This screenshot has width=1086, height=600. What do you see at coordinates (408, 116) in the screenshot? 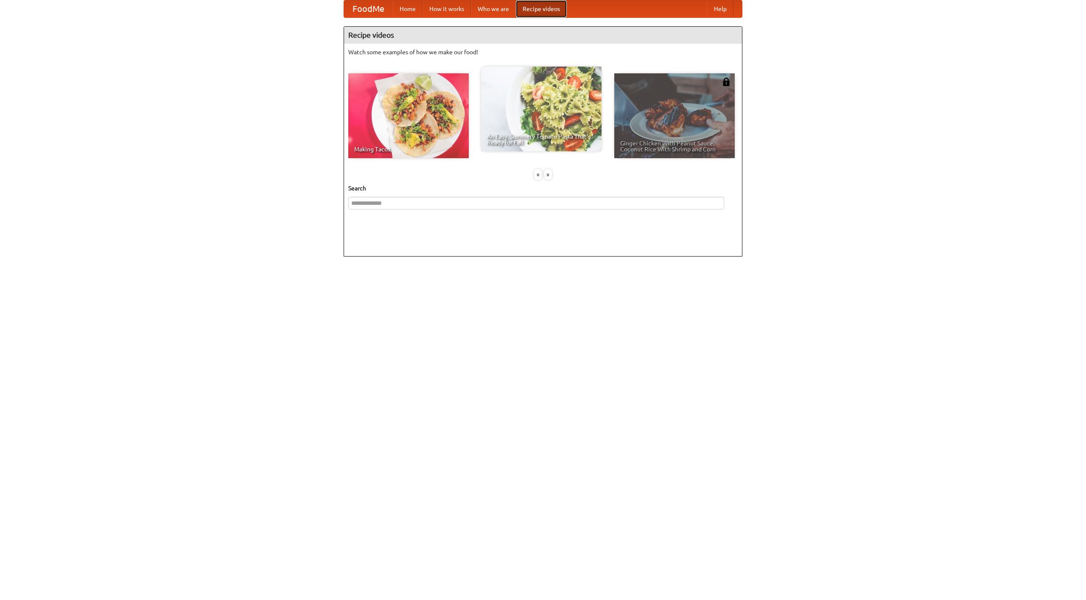
I see `a: Making Tacos` at bounding box center [408, 116].